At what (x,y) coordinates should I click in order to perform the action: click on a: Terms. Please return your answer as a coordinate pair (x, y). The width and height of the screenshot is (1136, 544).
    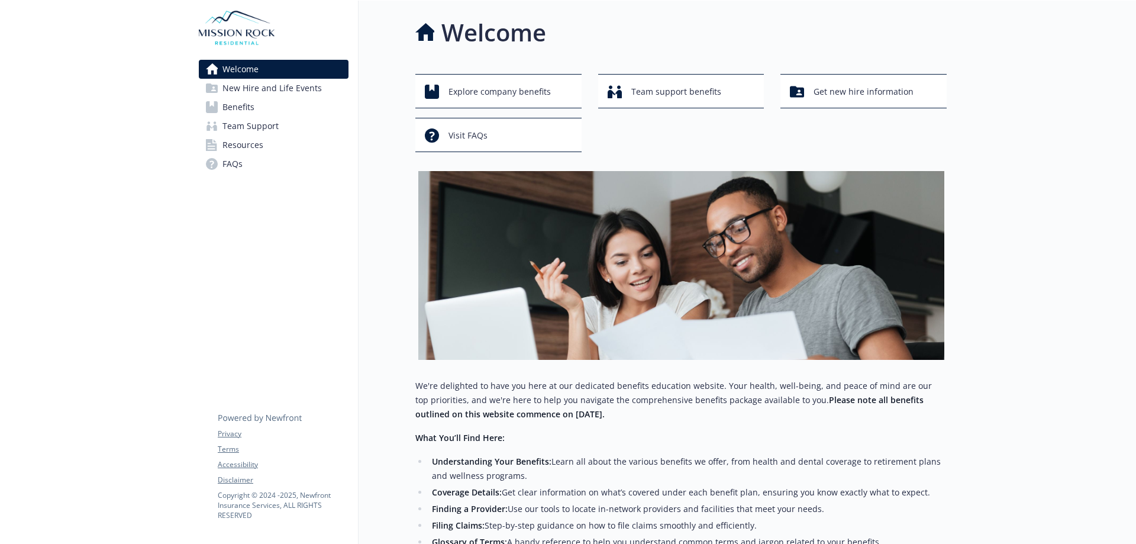
    Looking at the image, I should click on (283, 449).